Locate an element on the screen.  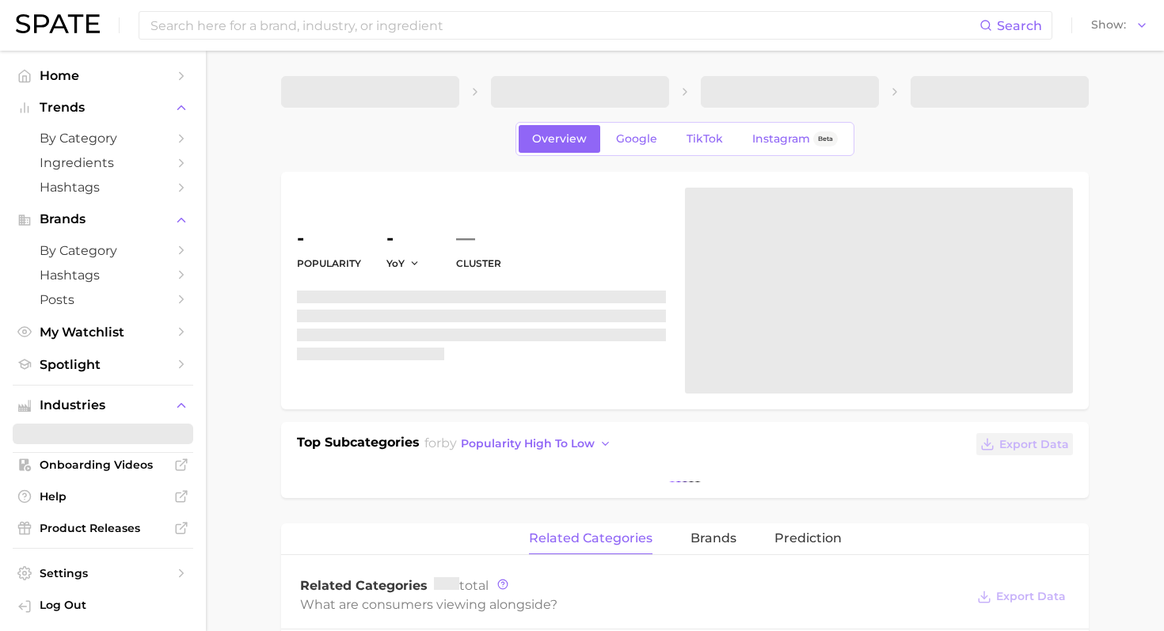
span: for by is located at coordinates (520, 443).